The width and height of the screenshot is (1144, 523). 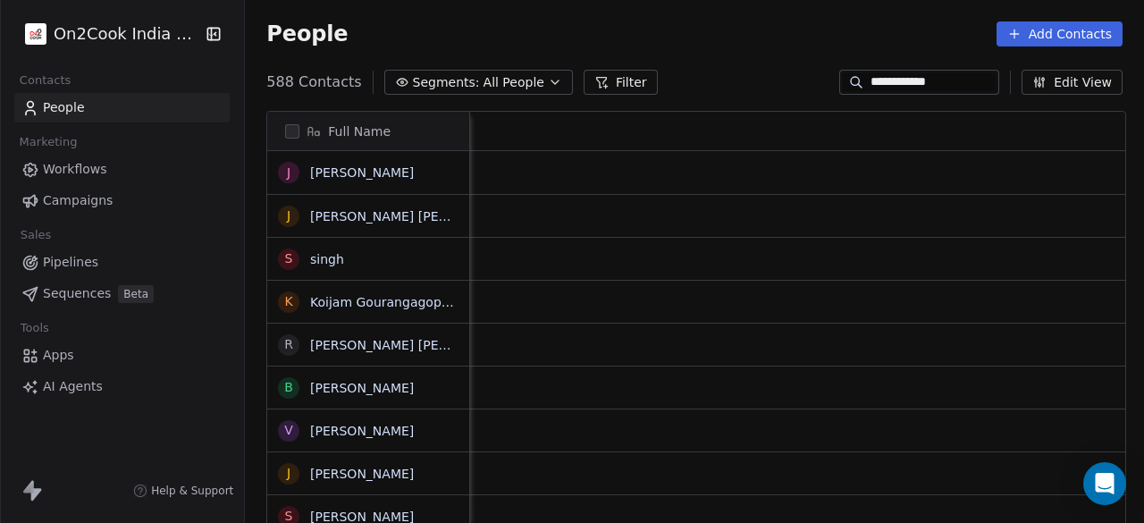 I want to click on span: Apps, so click(x=58, y=355).